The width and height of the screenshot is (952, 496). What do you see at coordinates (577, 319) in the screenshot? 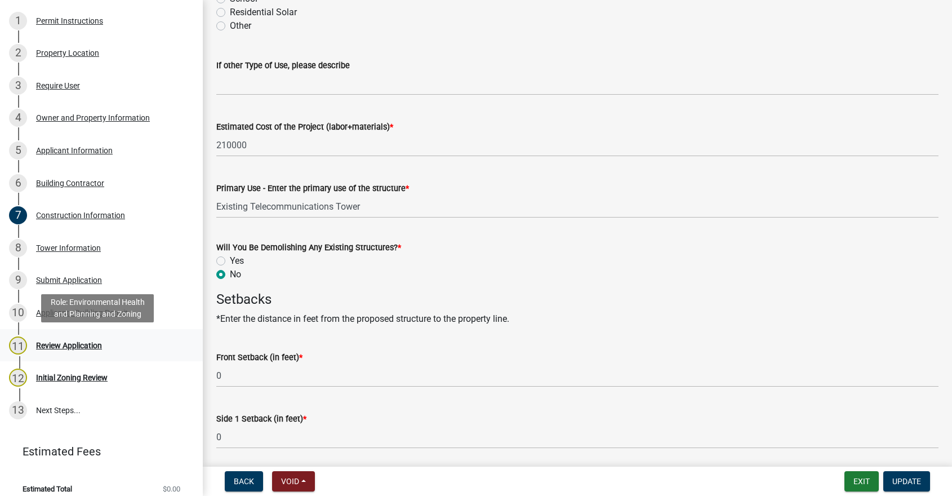
I see `p: *Enter the distance in feet from the proposed structure to the property line.` at bounding box center [577, 319].